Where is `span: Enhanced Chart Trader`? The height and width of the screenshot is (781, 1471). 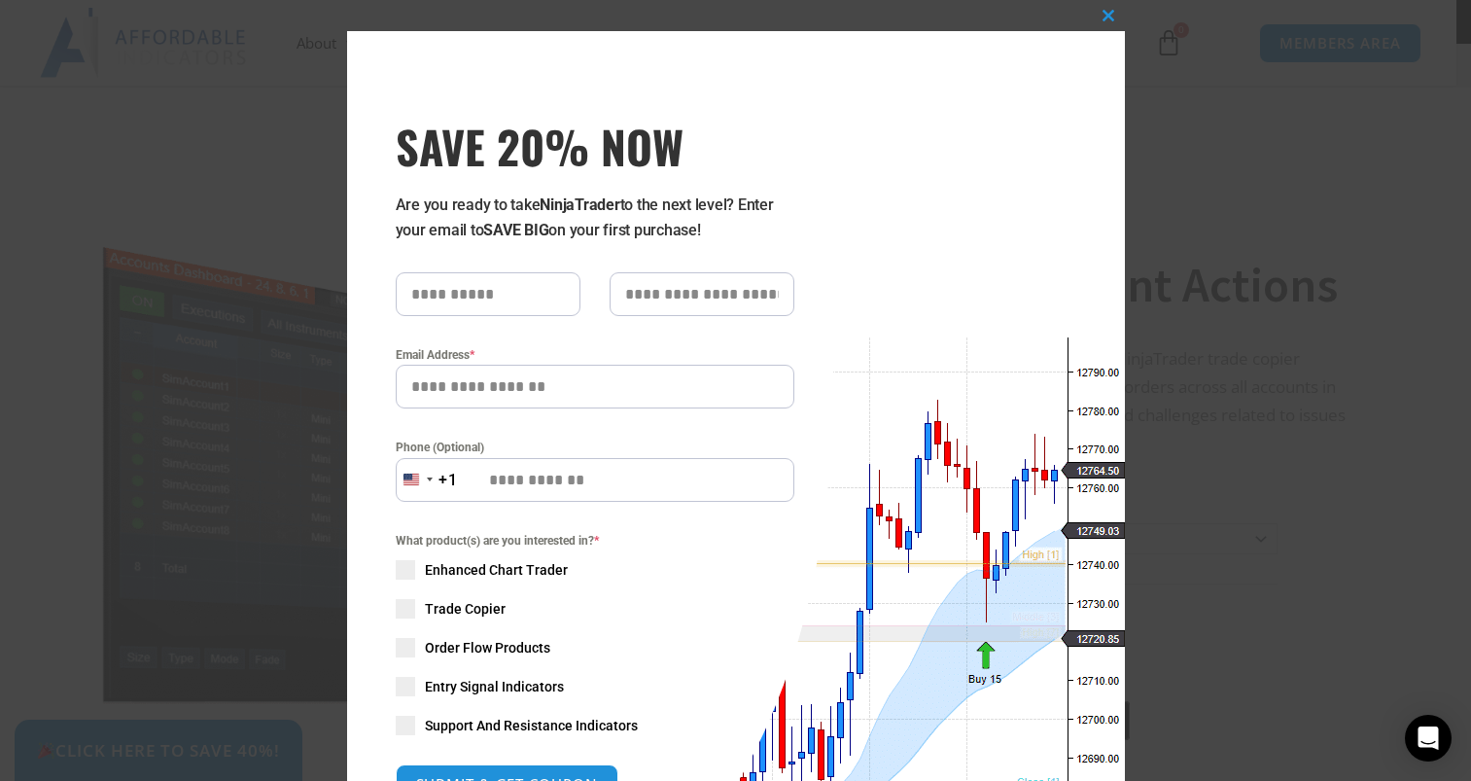 span: Enhanced Chart Trader is located at coordinates (496, 570).